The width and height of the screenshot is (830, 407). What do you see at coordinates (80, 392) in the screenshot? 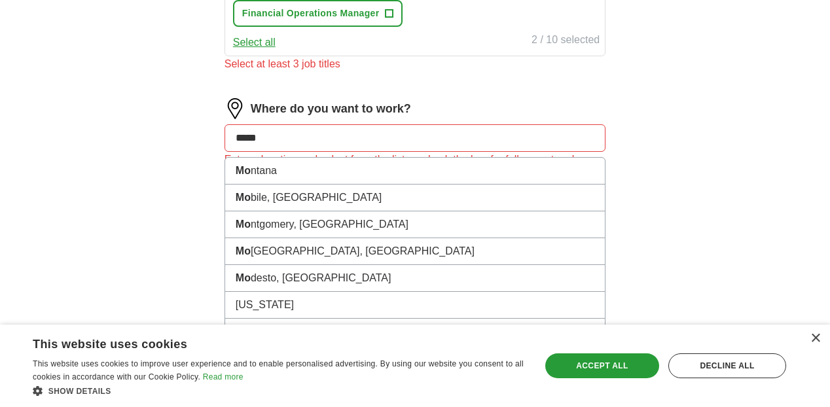
I see `span: Show details` at bounding box center [80, 392].